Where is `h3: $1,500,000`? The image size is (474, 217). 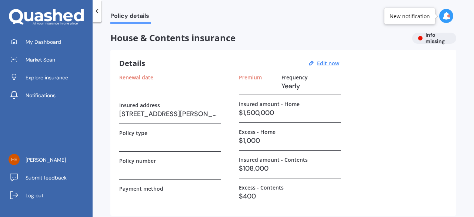
h3: $1,500,000 is located at coordinates (290, 113).